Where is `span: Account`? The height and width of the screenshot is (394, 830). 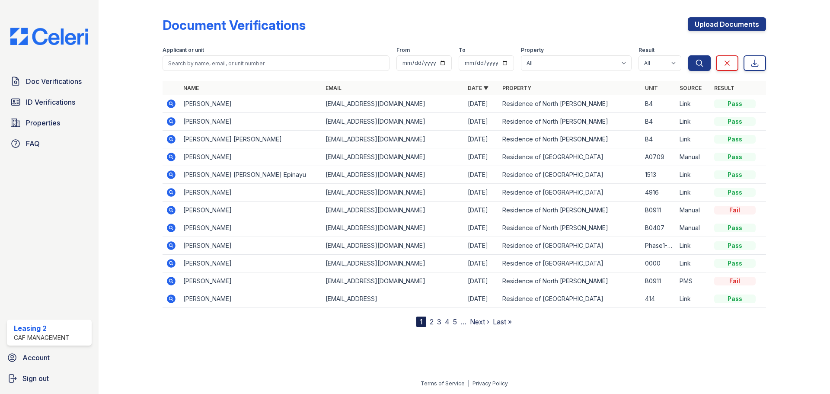
span: Account is located at coordinates (36, 357).